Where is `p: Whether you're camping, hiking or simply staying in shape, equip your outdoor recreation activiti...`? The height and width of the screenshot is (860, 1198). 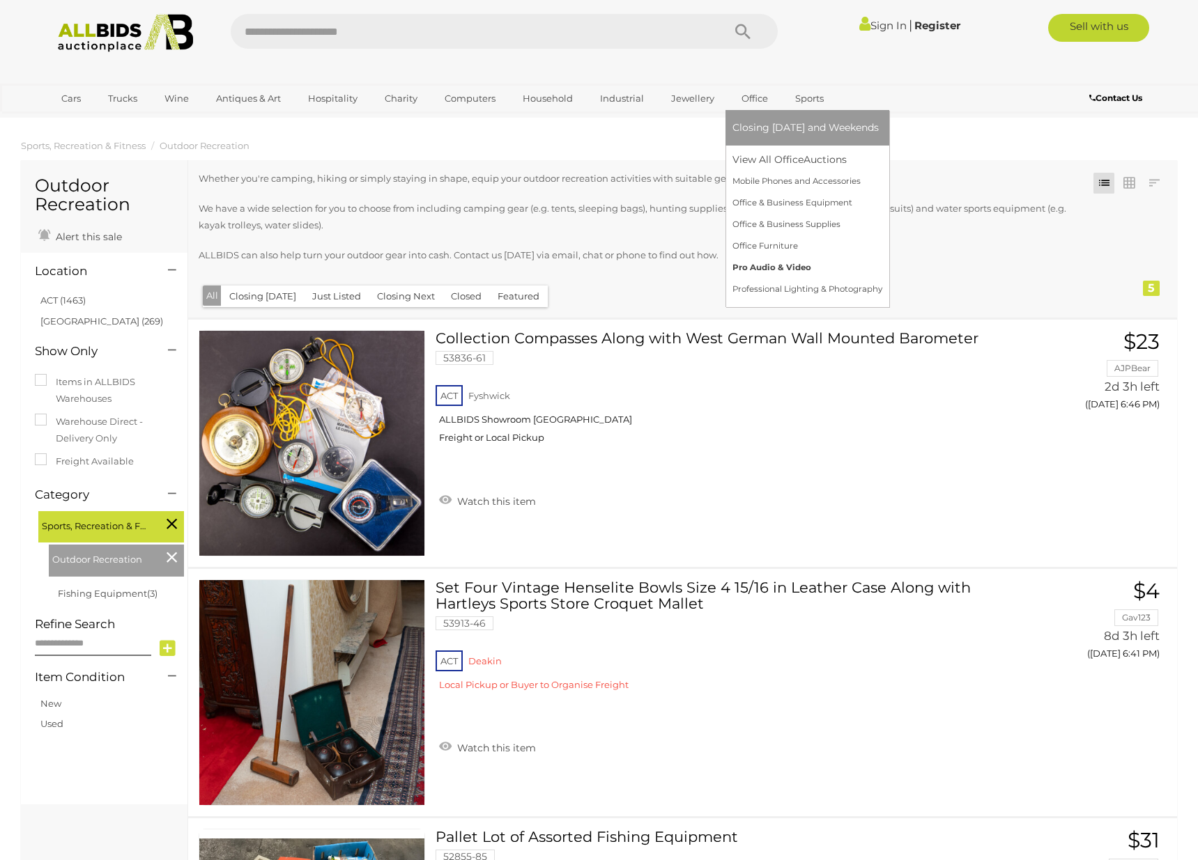
p: Whether you're camping, hiking or simply staying in shape, equip your outdoor recreation activiti... is located at coordinates (637, 178).